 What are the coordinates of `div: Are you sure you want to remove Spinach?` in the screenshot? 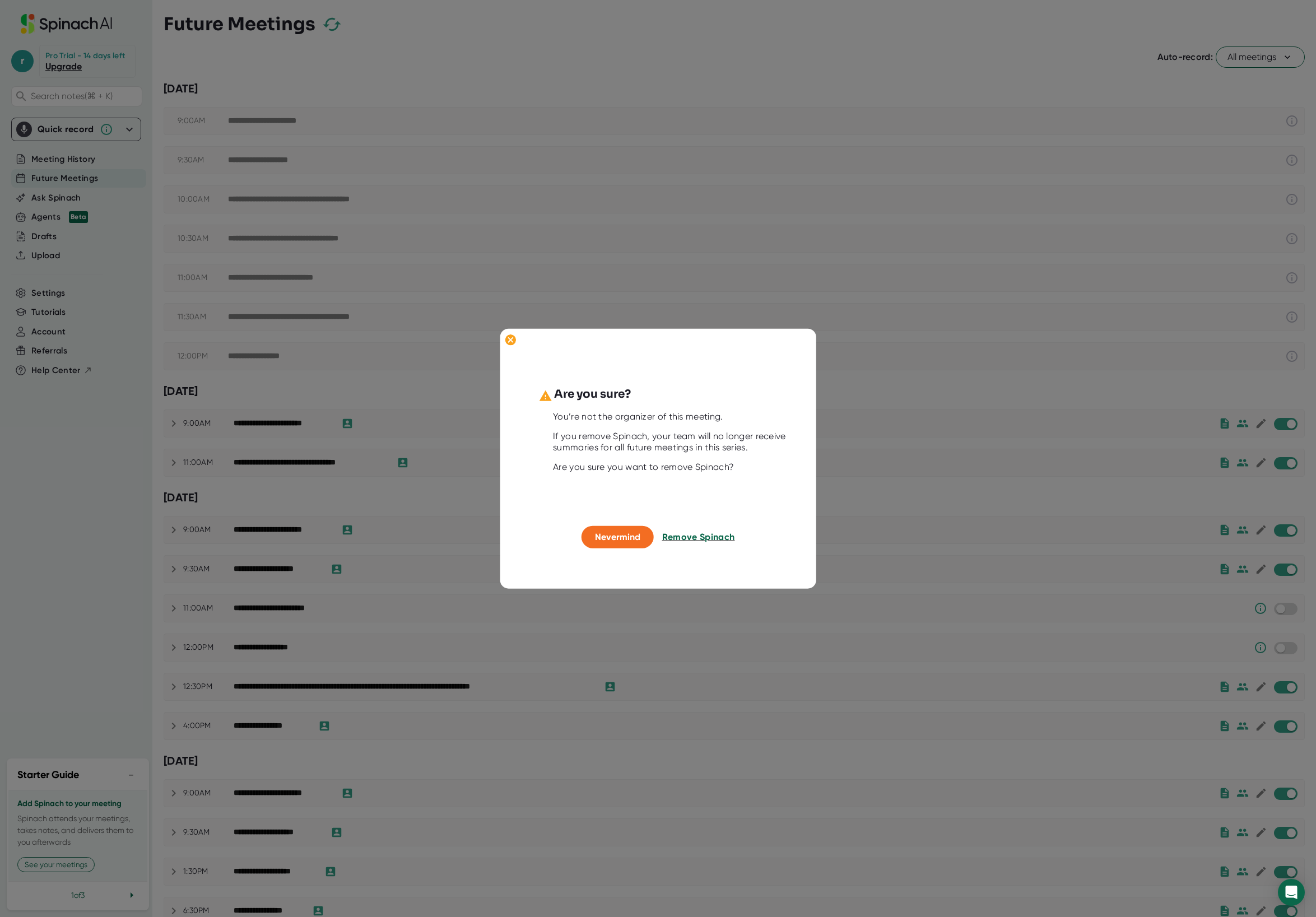 It's located at (672, 467).